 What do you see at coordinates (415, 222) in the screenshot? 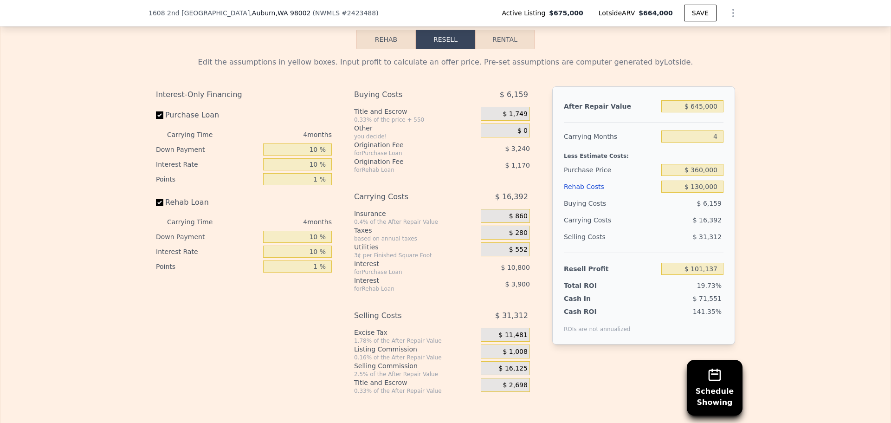
I see `div: 0.4% of the After Repair Value` at bounding box center [415, 222].